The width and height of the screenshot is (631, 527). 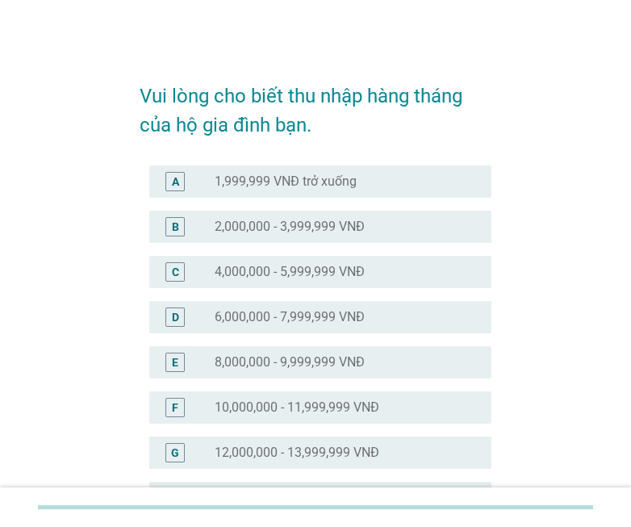 I want to click on div: B, so click(x=175, y=226).